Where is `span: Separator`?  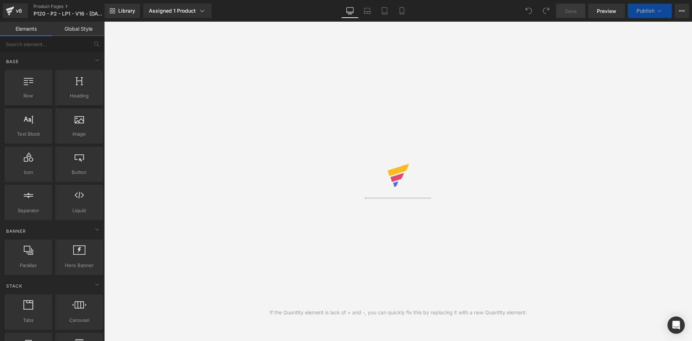
span: Separator is located at coordinates (28, 210).